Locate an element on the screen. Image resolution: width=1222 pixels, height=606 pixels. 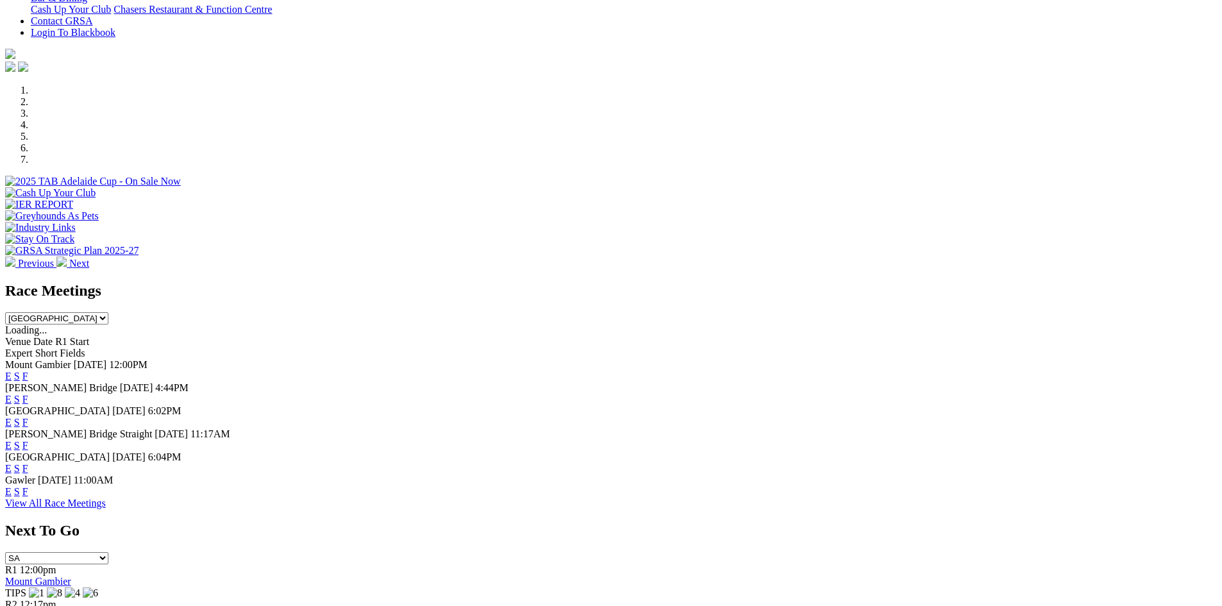
span: Loading... is located at coordinates (26, 330).